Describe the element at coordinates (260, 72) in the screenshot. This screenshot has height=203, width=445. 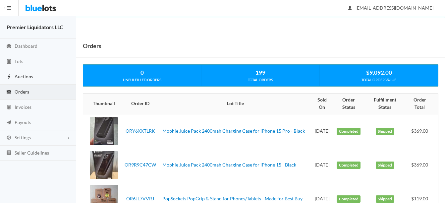
I see `strong: 199` at that location.